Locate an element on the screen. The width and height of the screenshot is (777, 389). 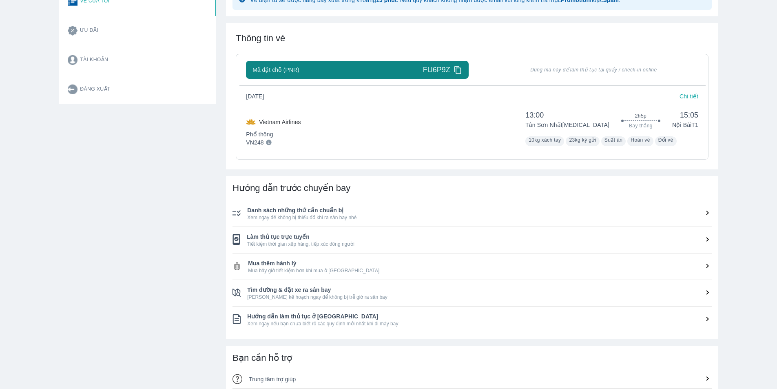
p: VN248 is located at coordinates (255, 142).